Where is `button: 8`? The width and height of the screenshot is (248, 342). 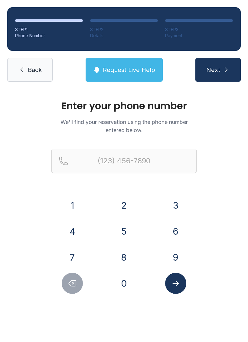
button: 8 is located at coordinates (124, 258).